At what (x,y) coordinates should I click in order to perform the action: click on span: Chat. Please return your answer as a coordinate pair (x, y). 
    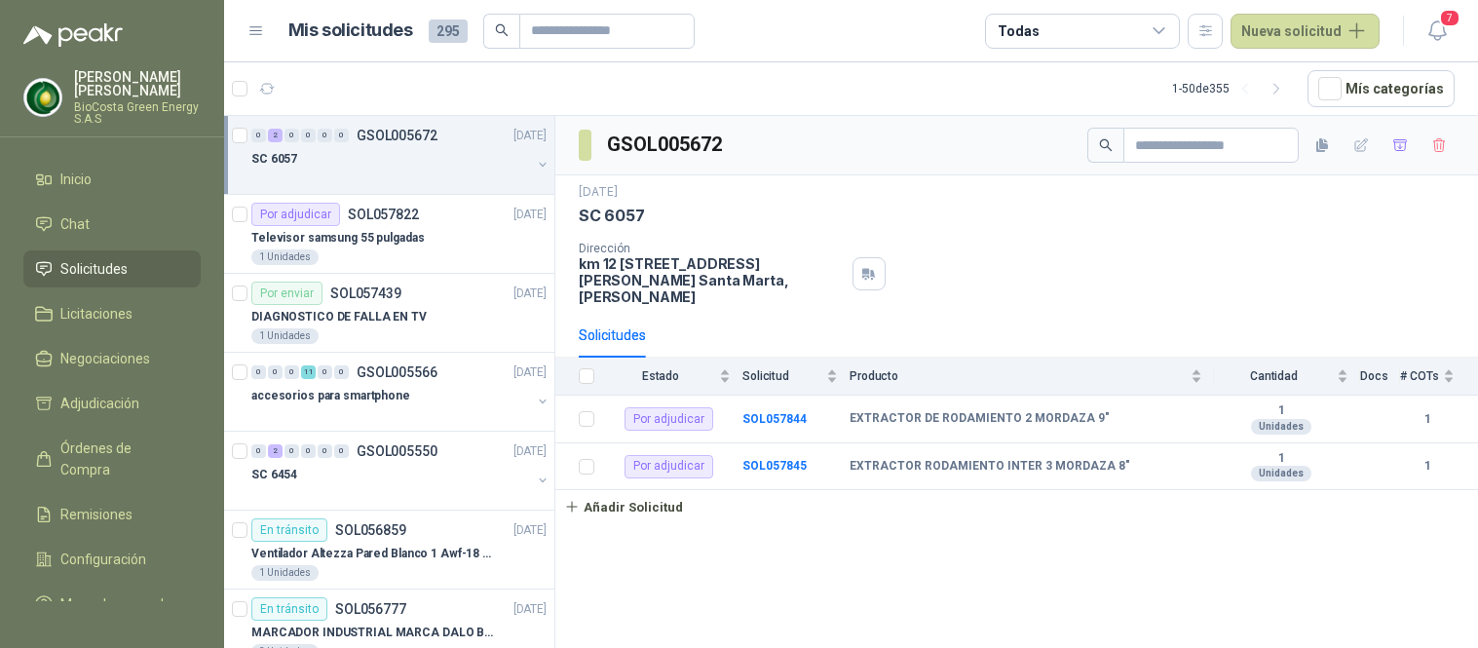
    Looking at the image, I should click on (75, 224).